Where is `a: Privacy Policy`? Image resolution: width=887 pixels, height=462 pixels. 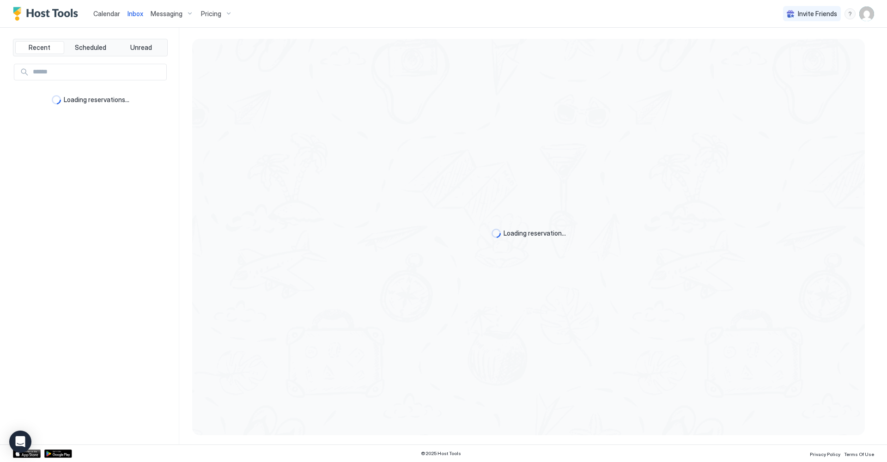 a: Privacy Policy is located at coordinates (825, 453).